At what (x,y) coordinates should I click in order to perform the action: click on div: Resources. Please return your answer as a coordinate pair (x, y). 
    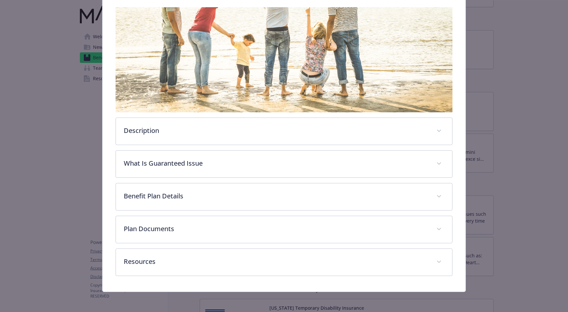
    Looking at the image, I should click on (284, 262).